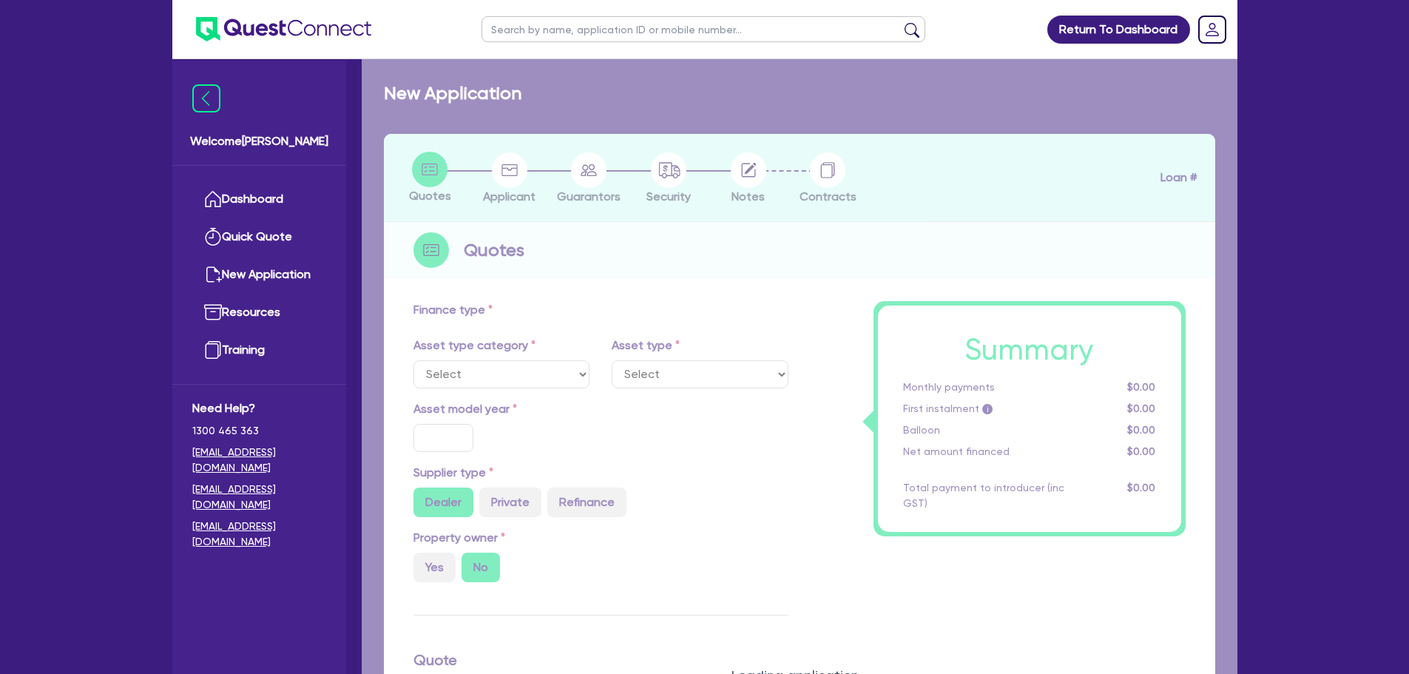  What do you see at coordinates (213, 237) in the screenshot?
I see `img: quick-quote` at bounding box center [213, 237].